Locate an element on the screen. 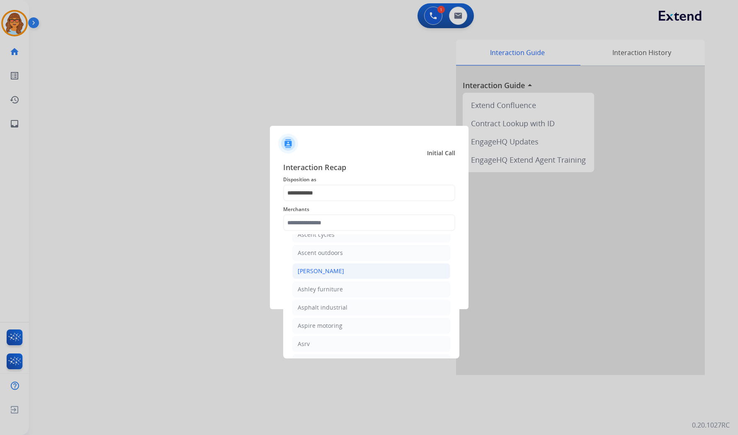 This screenshot has width=738, height=435. div: Ascent cycles is located at coordinates (316, 235).